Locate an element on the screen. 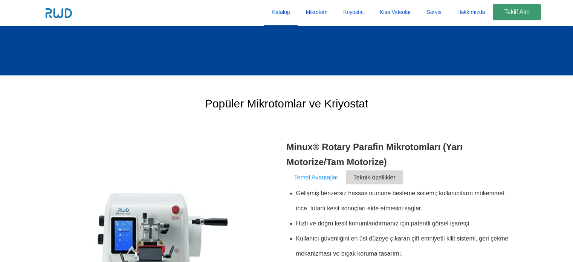 The width and height of the screenshot is (573, 262). span: Temel Avantajlar is located at coordinates (316, 177).